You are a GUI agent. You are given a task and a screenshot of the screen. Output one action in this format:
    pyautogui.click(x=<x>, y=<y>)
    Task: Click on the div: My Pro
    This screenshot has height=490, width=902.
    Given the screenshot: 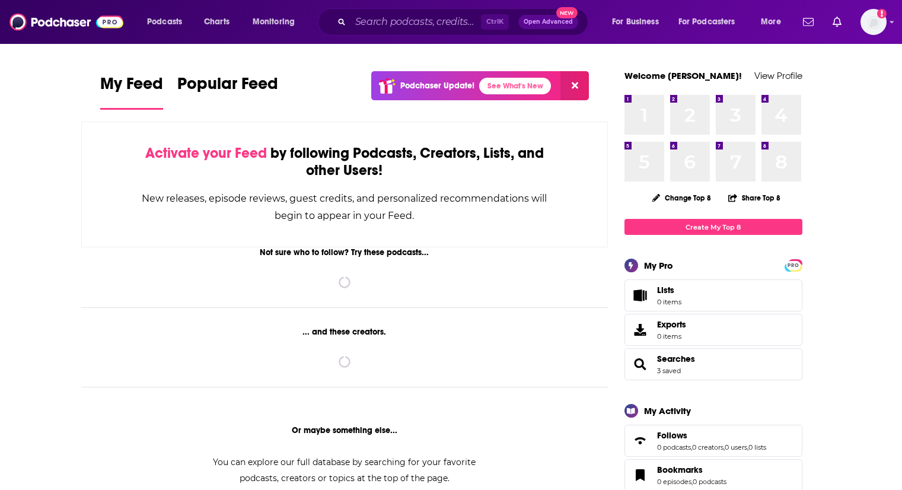 What is the action you would take?
    pyautogui.click(x=658, y=265)
    